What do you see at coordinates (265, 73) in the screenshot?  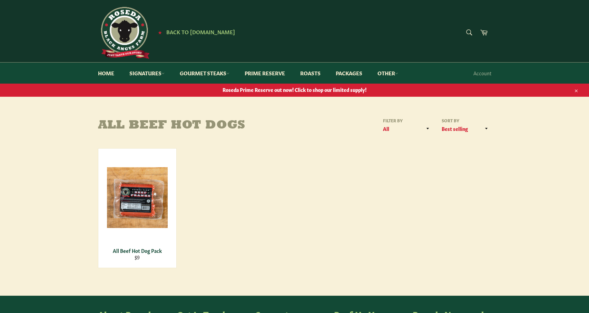 I see `a: Prime Reserve` at bounding box center [265, 73].